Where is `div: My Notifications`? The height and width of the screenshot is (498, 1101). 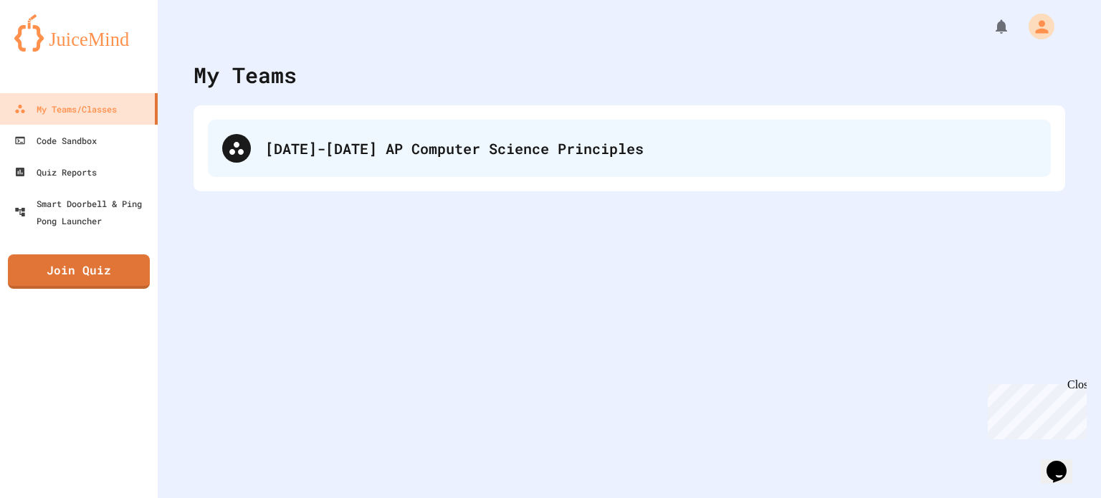
div: My Notifications is located at coordinates (990, 27).